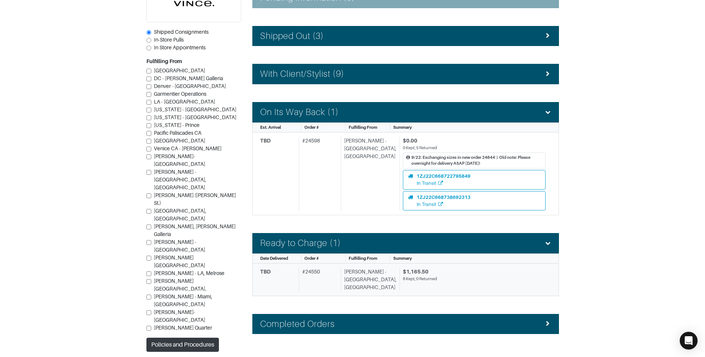  What do you see at coordinates (179, 48) in the screenshot?
I see `span: In Store Appointments` at bounding box center [179, 48].